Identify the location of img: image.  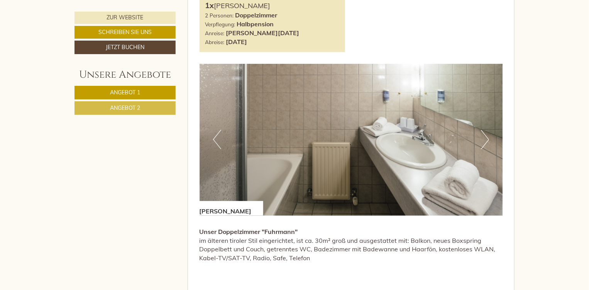
(351, 139).